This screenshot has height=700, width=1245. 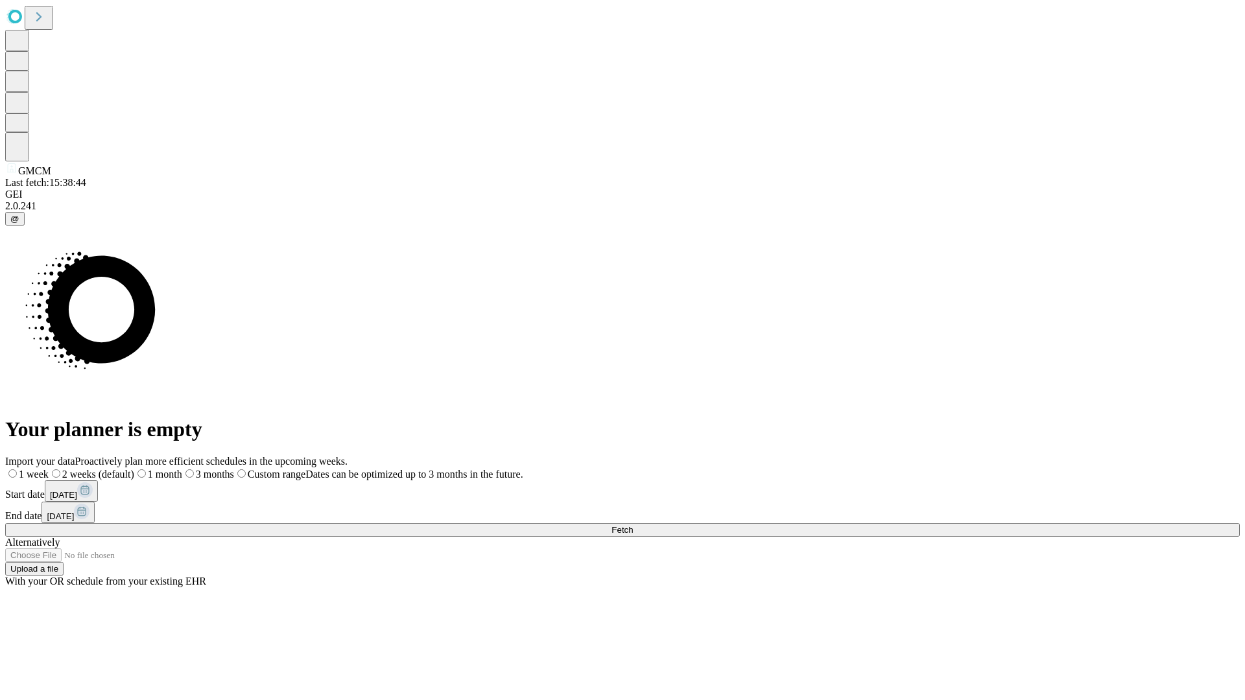 I want to click on span: GMCM, so click(x=34, y=171).